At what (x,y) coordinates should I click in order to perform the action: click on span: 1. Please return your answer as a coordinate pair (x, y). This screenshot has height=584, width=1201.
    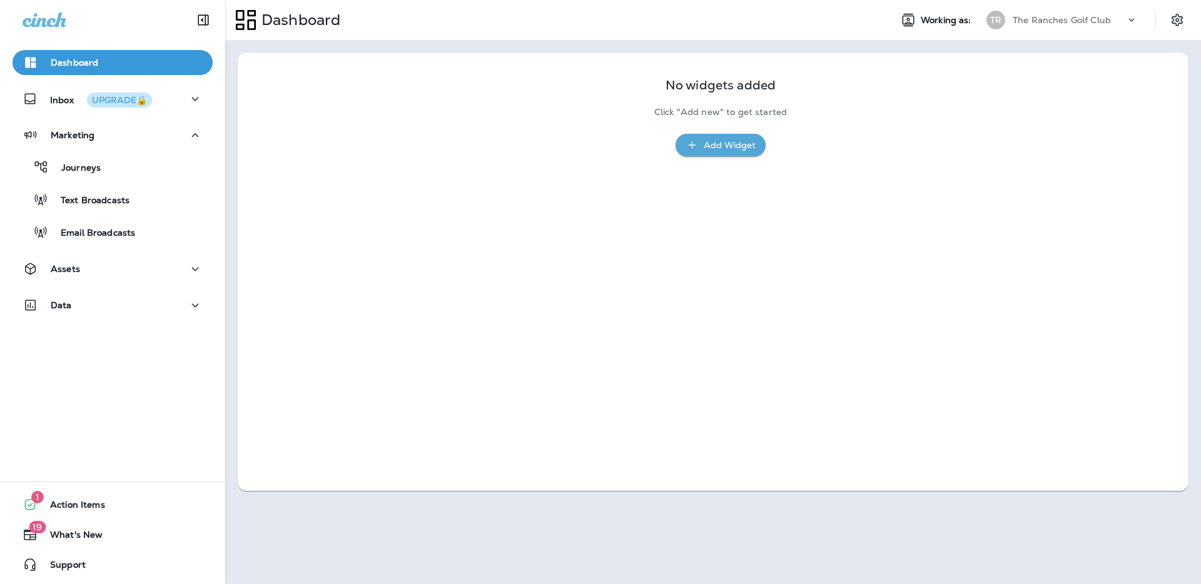
    Looking at the image, I should click on (38, 497).